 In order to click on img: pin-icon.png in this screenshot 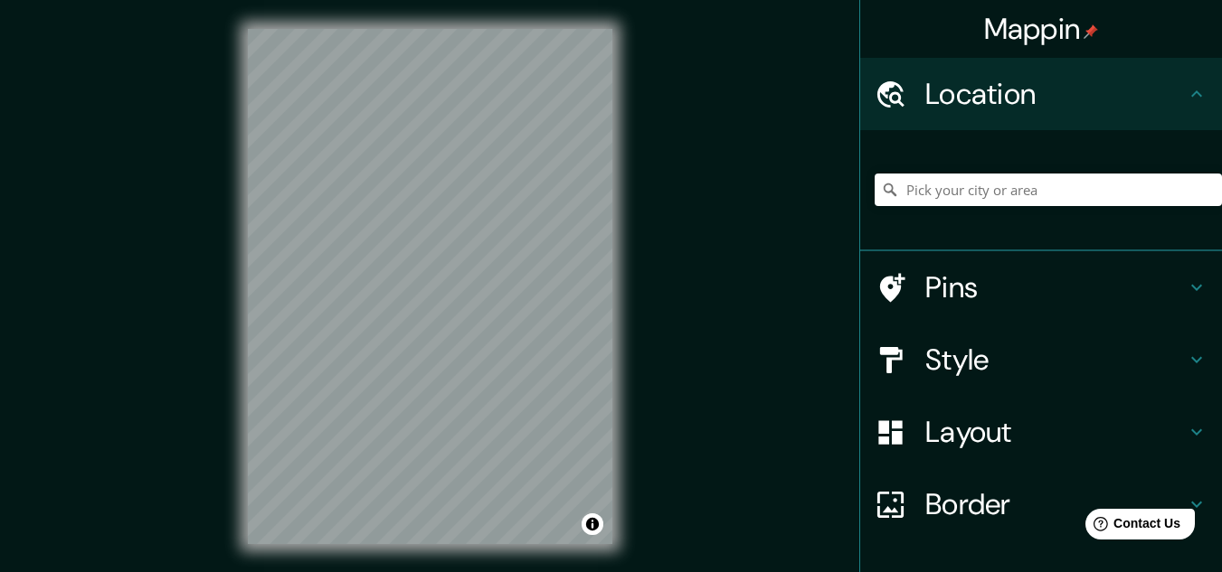, I will do `click(1090, 32)`.